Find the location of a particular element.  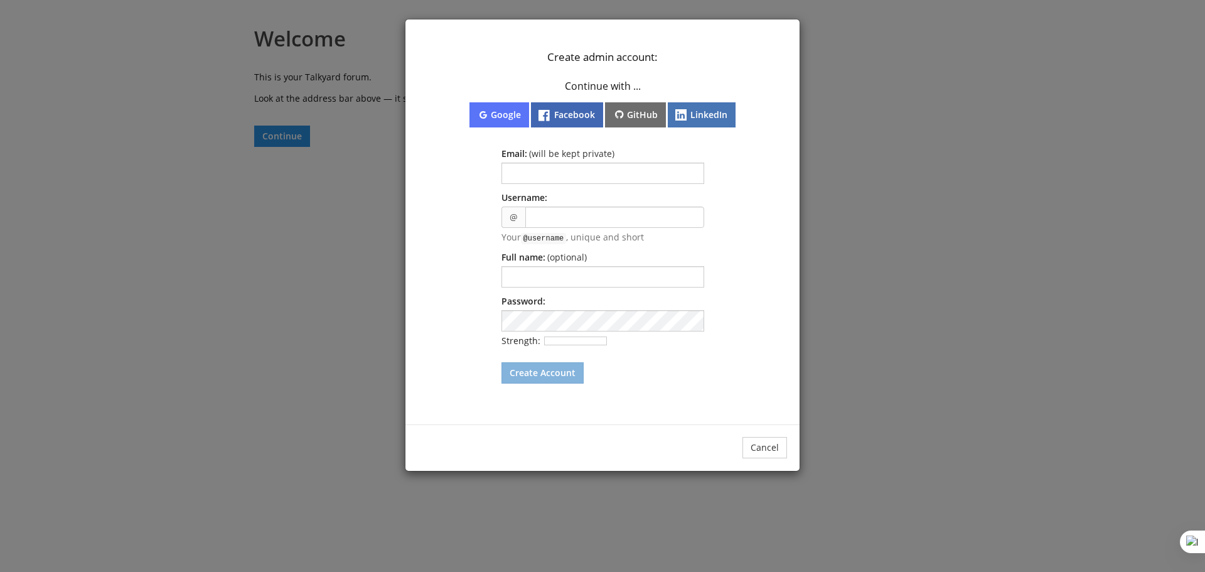

button: Cancel is located at coordinates (765, 448).